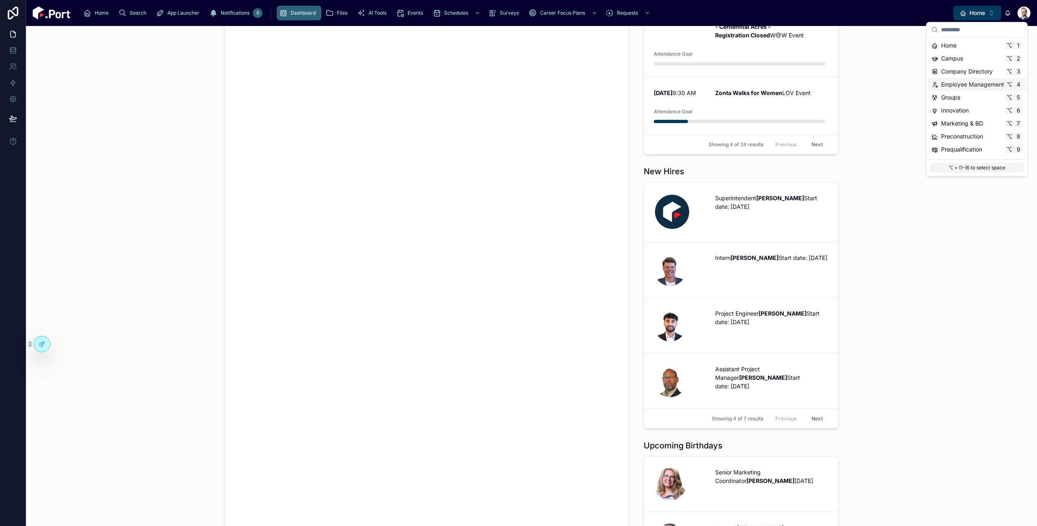  I want to click on span: 7, so click(1018, 123).